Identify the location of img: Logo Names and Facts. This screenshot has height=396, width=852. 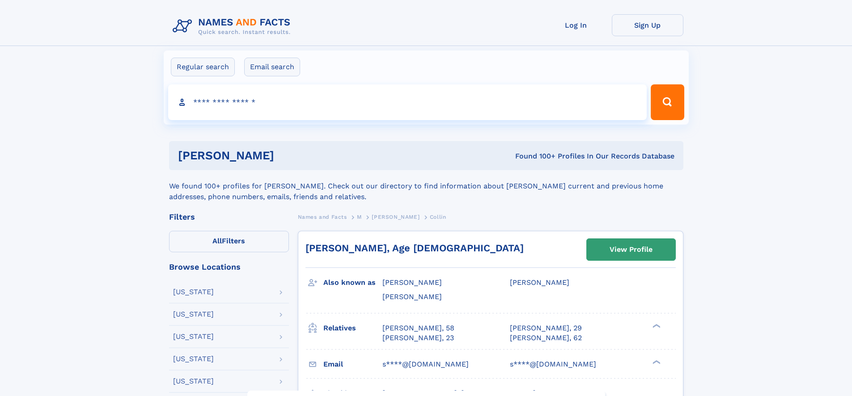
(233, 26).